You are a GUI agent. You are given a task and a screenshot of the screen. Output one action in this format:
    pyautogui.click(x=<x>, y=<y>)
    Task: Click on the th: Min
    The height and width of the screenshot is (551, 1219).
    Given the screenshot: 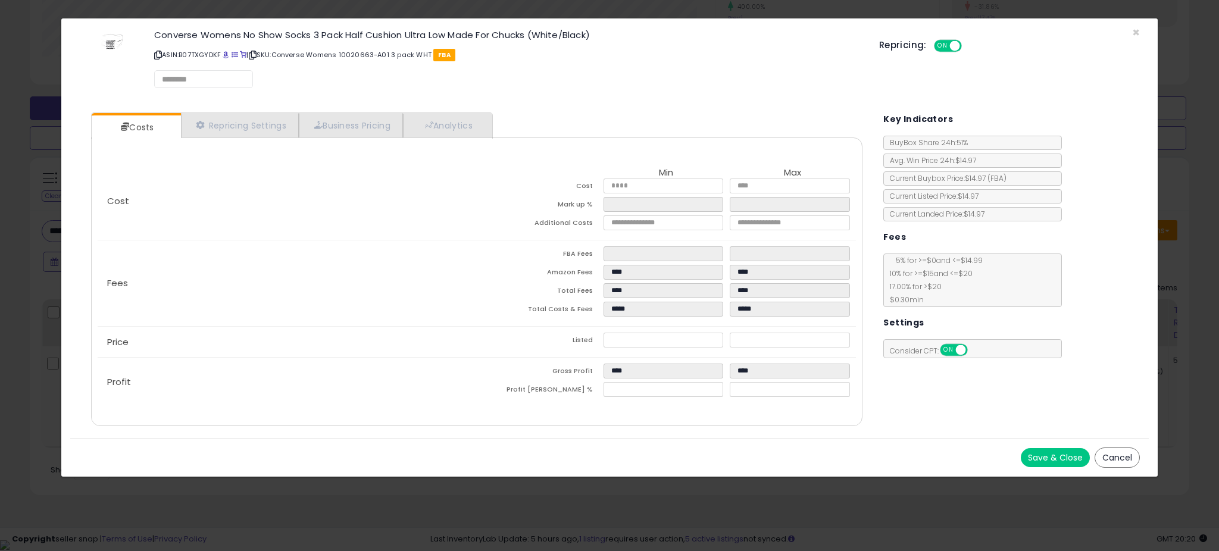 What is the action you would take?
    pyautogui.click(x=666, y=173)
    